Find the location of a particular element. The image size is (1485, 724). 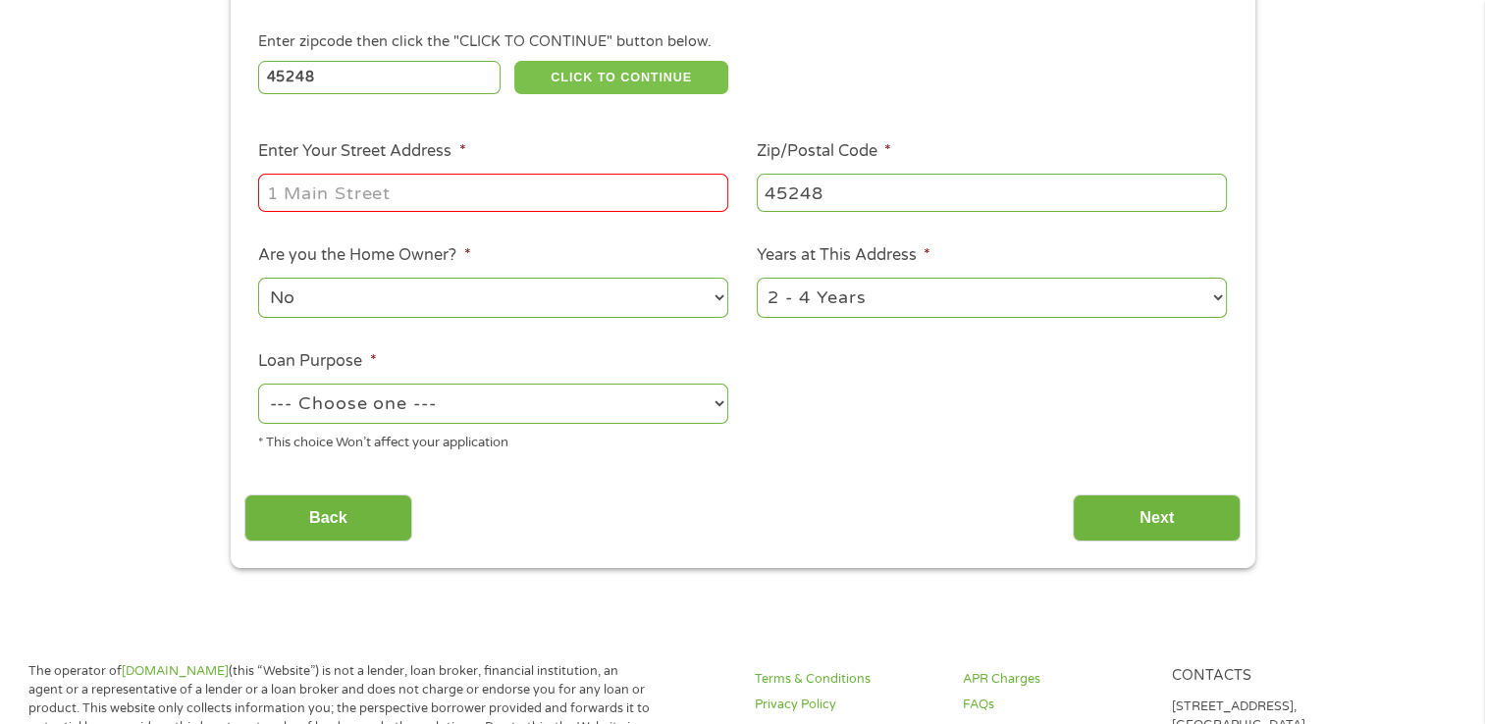

button: CLICK TO CONTINUE is located at coordinates (621, 78).